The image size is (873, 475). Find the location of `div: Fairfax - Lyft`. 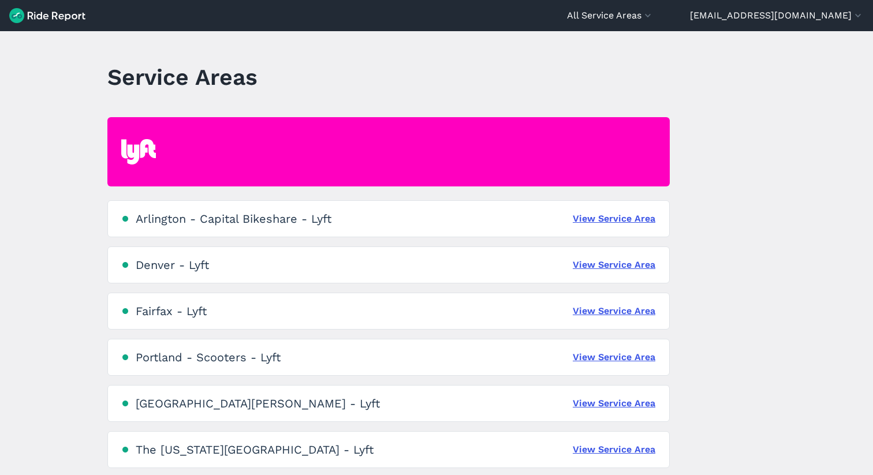

div: Fairfax - Lyft is located at coordinates (171, 311).